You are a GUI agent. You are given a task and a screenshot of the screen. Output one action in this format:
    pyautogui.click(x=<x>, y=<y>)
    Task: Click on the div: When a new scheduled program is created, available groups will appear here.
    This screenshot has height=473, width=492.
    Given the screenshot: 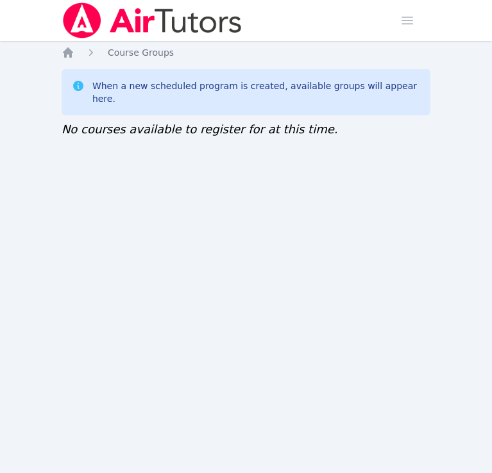 What is the action you would take?
    pyautogui.click(x=256, y=92)
    